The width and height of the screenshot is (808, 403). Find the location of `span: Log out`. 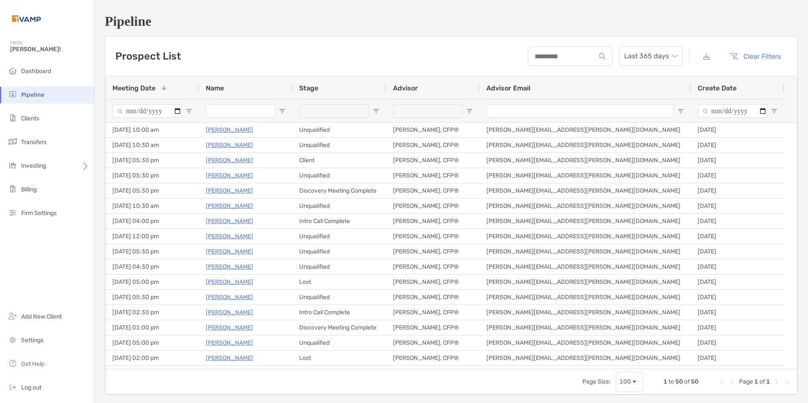

span: Log out is located at coordinates (31, 388).